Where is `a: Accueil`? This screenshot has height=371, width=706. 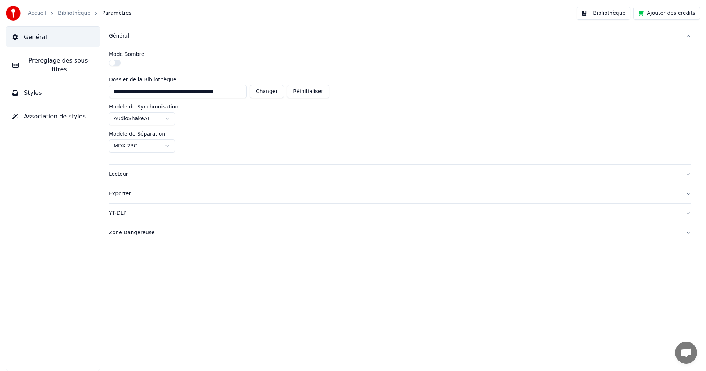 a: Accueil is located at coordinates (37, 13).